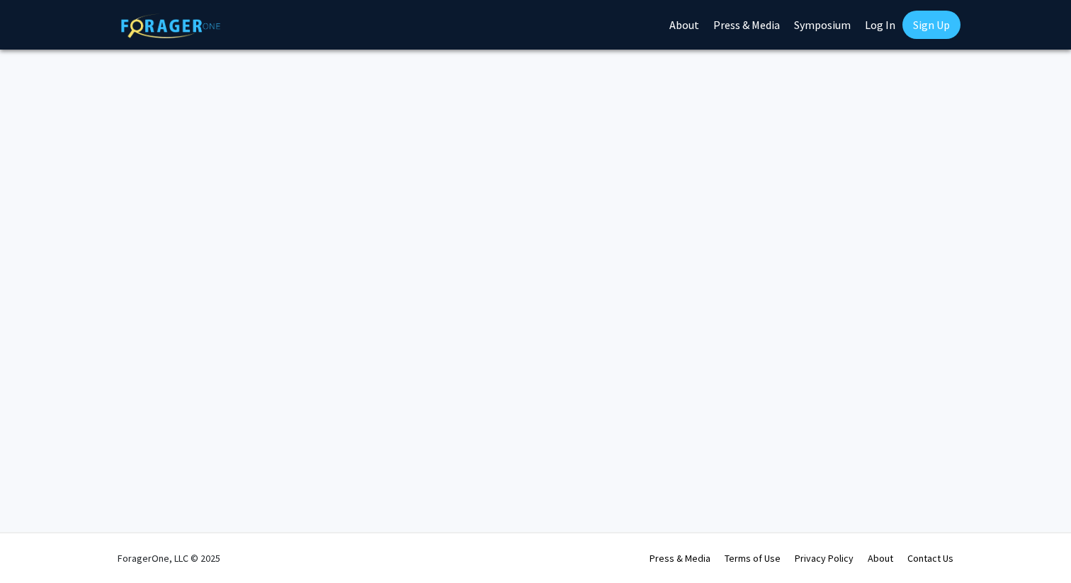  I want to click on a: About, so click(881, 558).